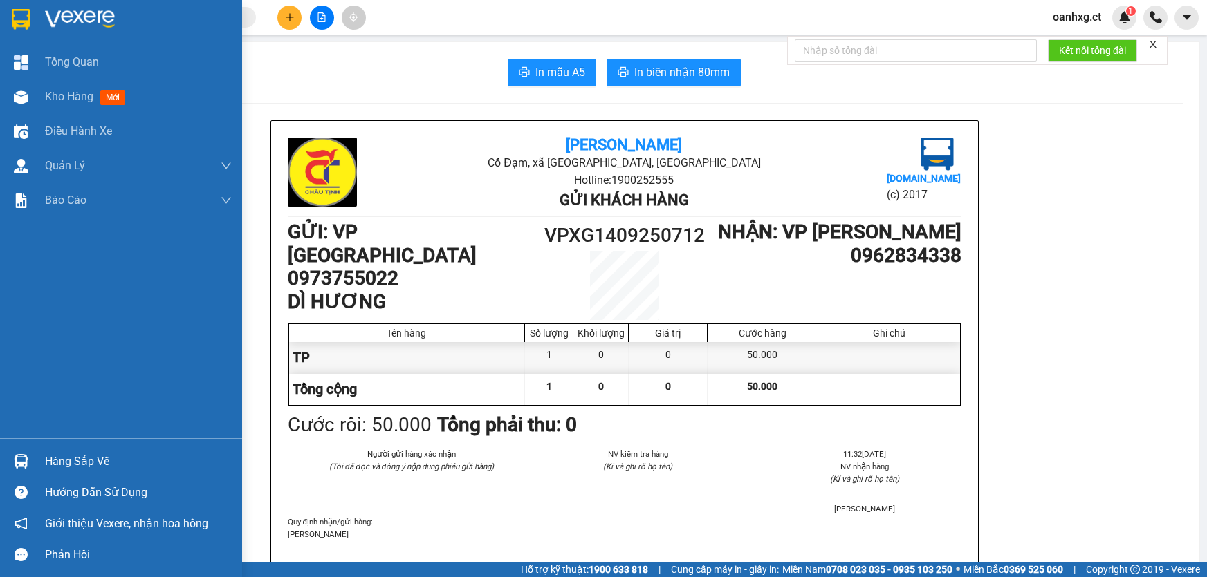 The width and height of the screenshot is (1207, 577). I want to click on span: oanhxg.ct, so click(1077, 17).